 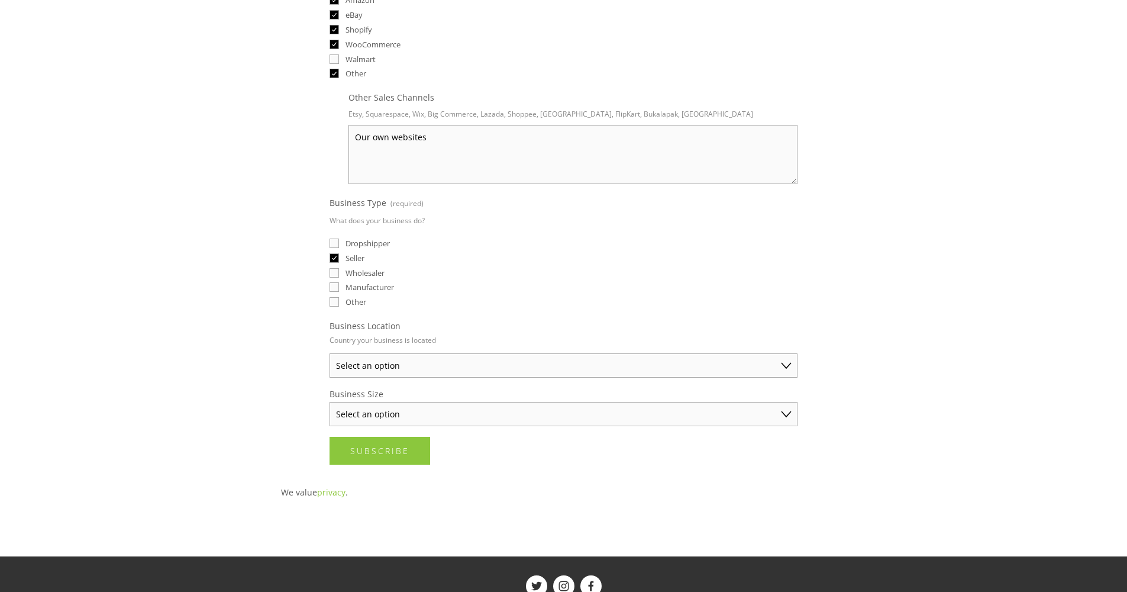 What do you see at coordinates (360, 59) in the screenshot?
I see `span: Walmart` at bounding box center [360, 59].